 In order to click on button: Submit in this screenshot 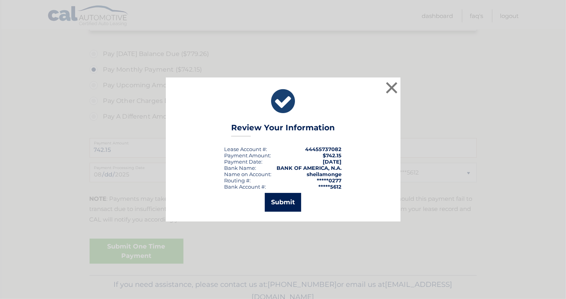, I will do `click(283, 202)`.